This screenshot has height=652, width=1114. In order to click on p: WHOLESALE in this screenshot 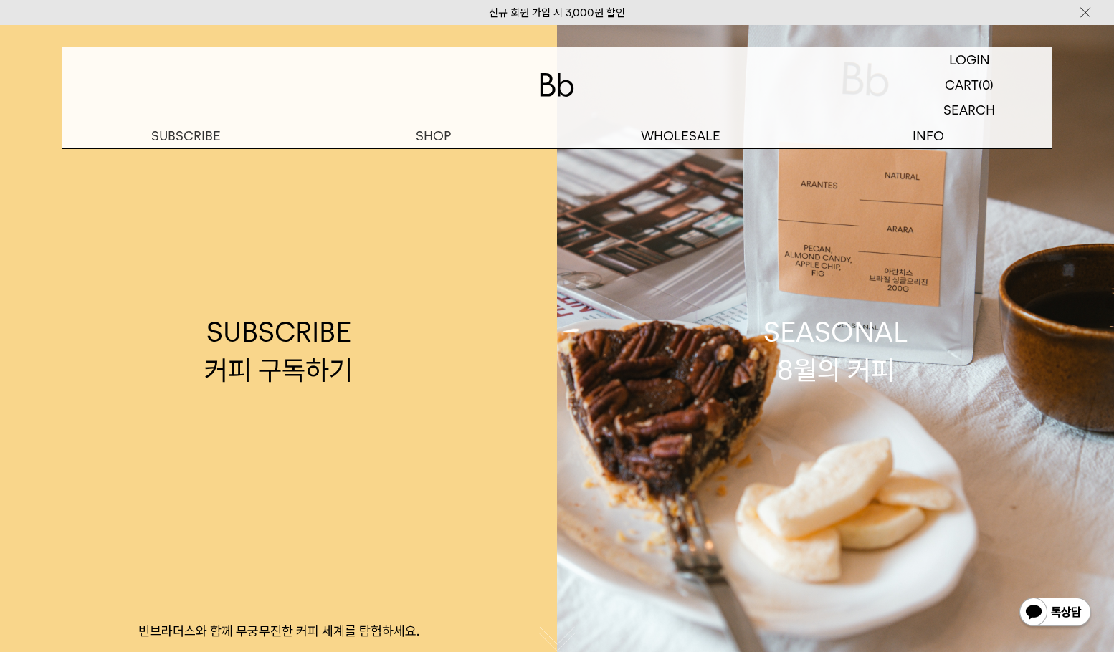, I will do `click(680, 136)`.